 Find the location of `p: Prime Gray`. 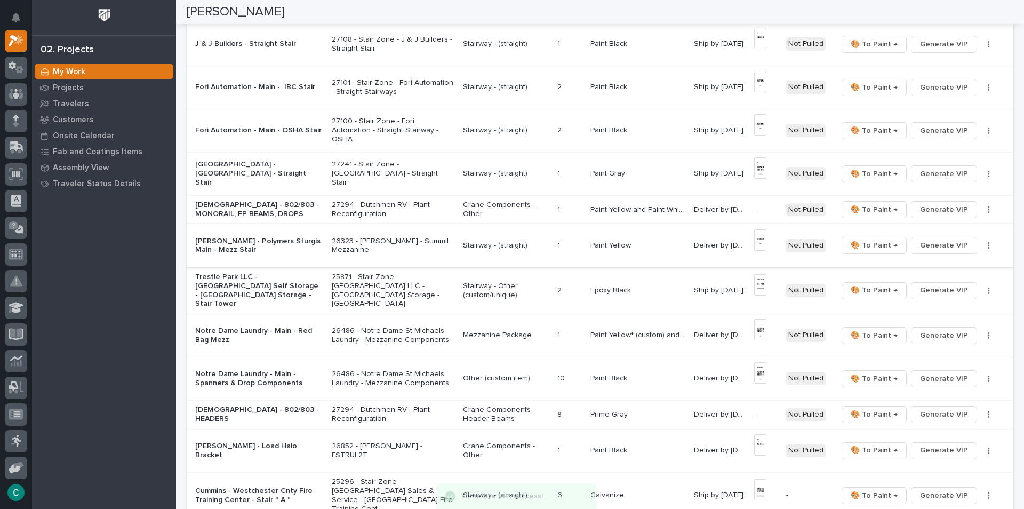

p: Prime Gray is located at coordinates (610, 413).